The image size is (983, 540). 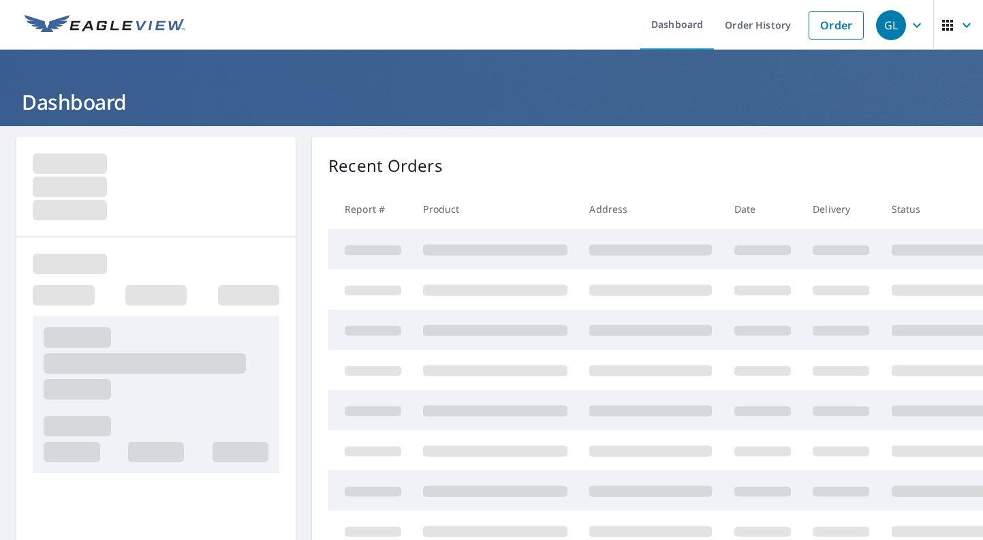 What do you see at coordinates (495, 209) in the screenshot?
I see `th: Product` at bounding box center [495, 209].